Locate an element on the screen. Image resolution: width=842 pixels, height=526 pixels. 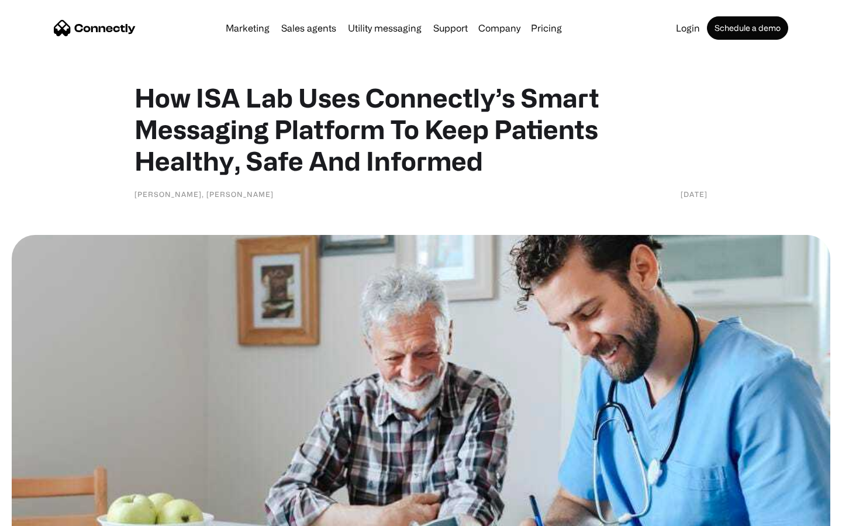
div: Company is located at coordinates (499, 28).